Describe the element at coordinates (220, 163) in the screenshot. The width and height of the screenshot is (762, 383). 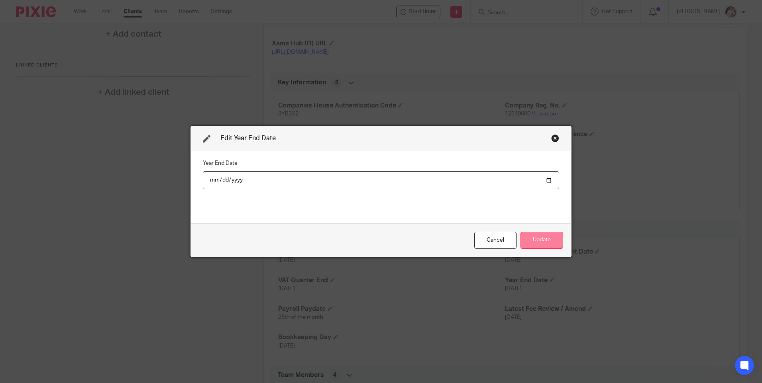
I see `label: Year End Date` at that location.